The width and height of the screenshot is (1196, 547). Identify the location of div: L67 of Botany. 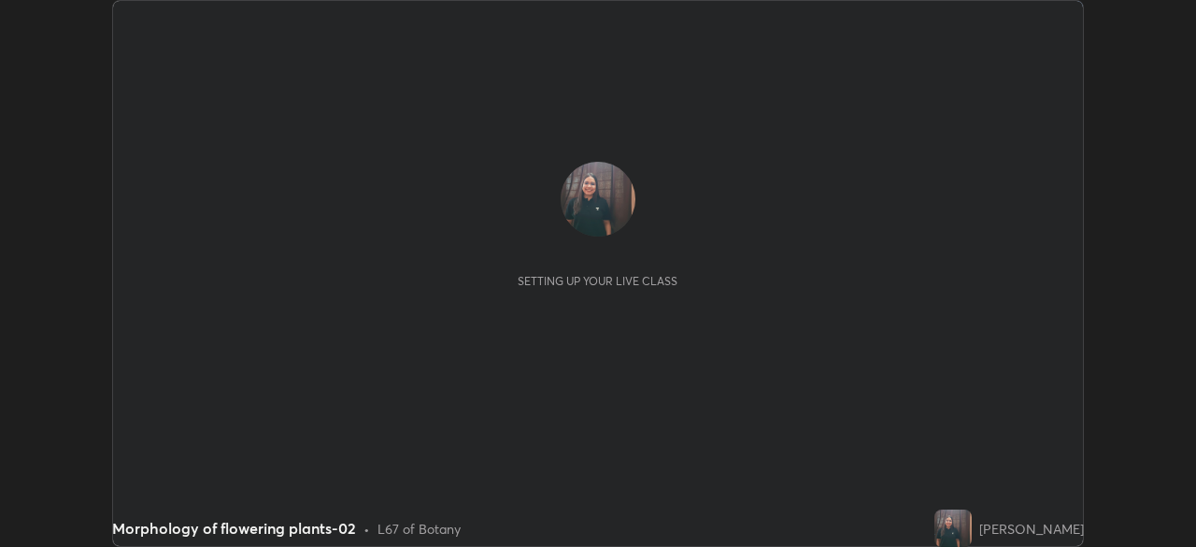
(419, 528).